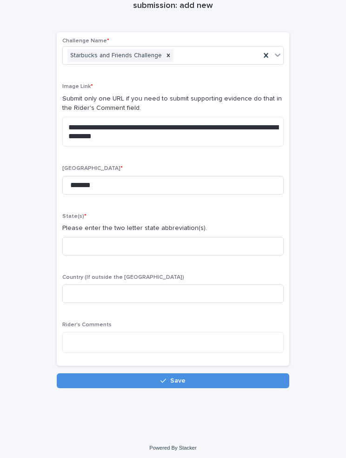  I want to click on span: Challenge Name, so click(86, 41).